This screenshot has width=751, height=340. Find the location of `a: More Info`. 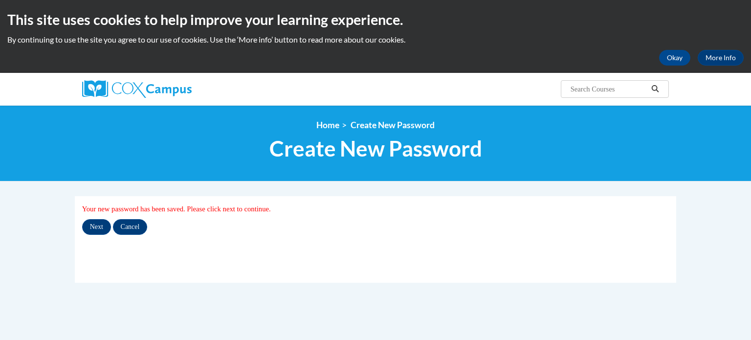

a: More Info is located at coordinates (721, 58).